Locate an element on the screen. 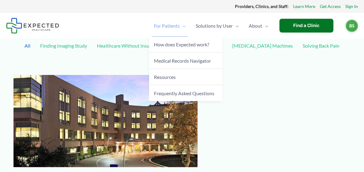 This screenshot has height=172, width=364. span: Frequently Asked Questions is located at coordinates (184, 93).